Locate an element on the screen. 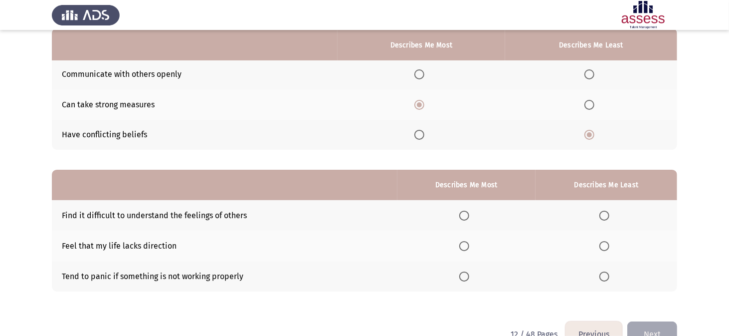 Image resolution: width=729 pixels, height=336 pixels. td: Tend to panic if something is not working properly is located at coordinates (224, 276).